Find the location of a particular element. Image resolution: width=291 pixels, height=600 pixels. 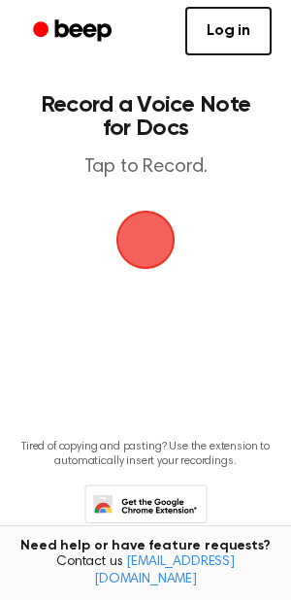

p: Tired of copying and pasting? Use the extension to automatically insert your recordings. is located at coordinates (146, 454).